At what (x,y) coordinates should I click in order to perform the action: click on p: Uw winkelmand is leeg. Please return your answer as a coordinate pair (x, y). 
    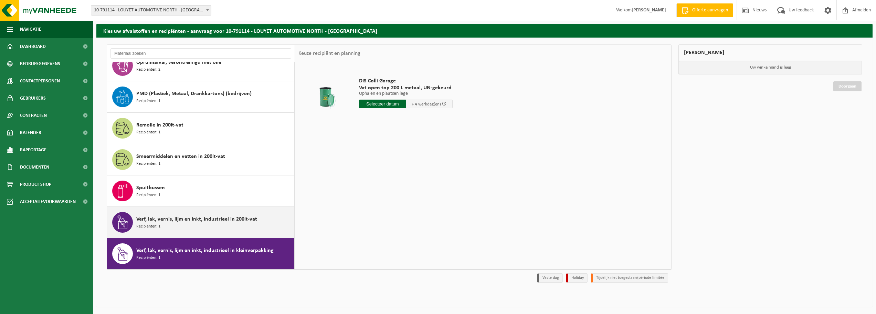
    Looking at the image, I should click on (771, 67).